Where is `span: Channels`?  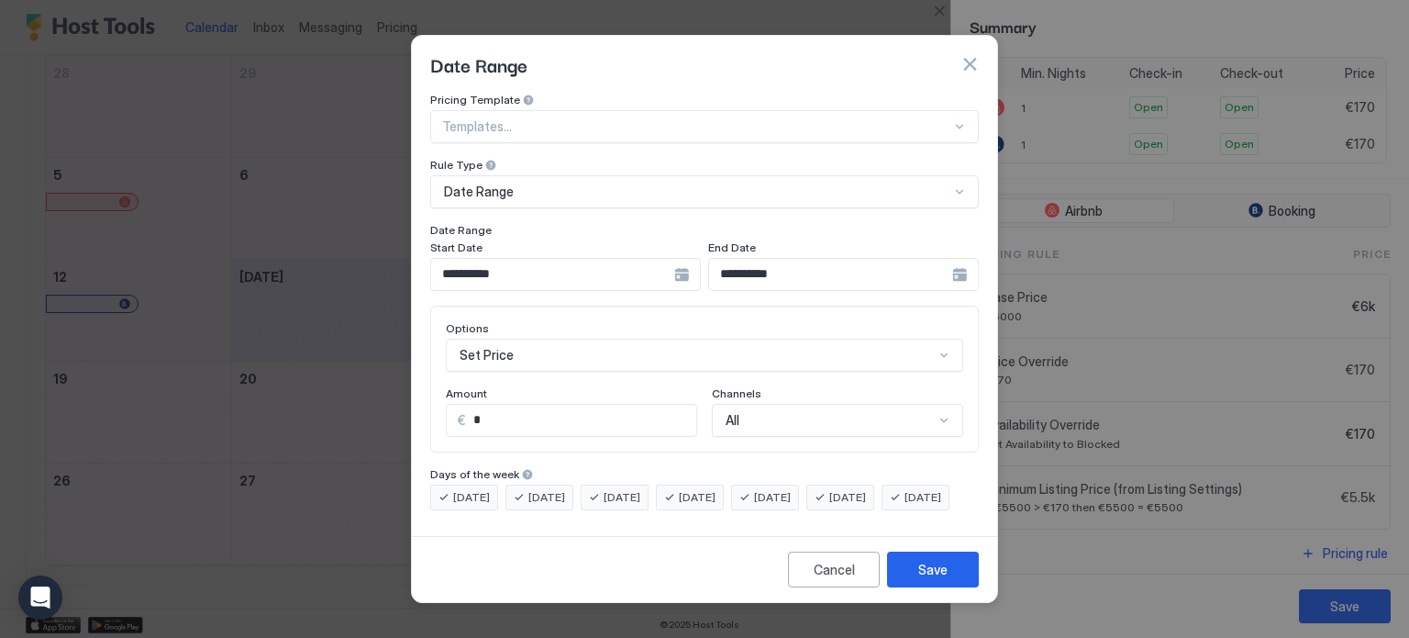 span: Channels is located at coordinates (737, 393).